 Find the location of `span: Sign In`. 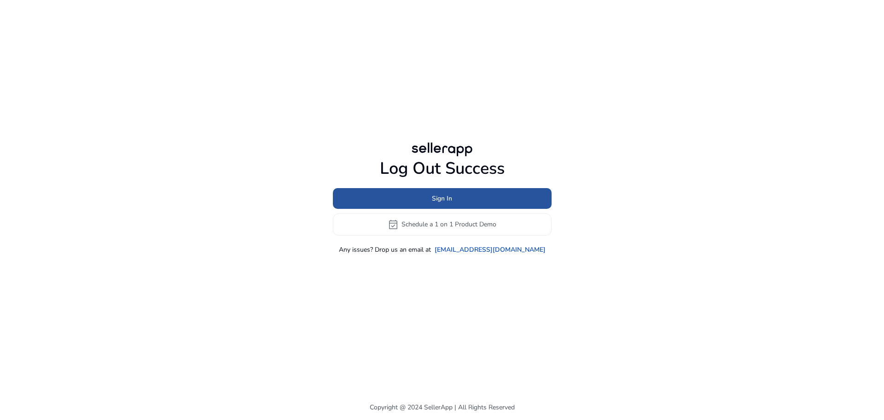

span: Sign In is located at coordinates (442, 198).